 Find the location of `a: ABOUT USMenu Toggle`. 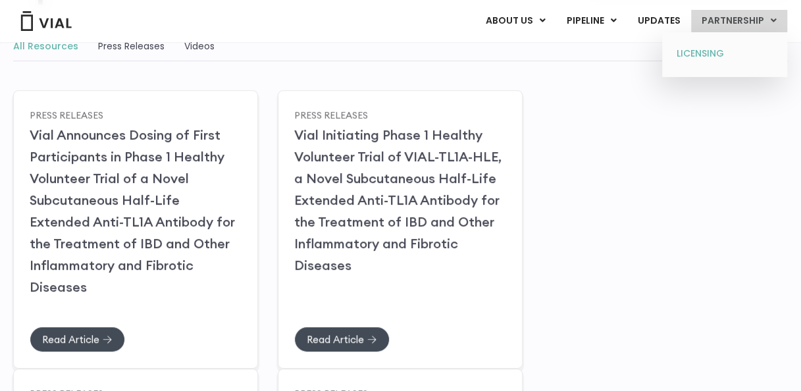

a: ABOUT USMenu Toggle is located at coordinates (516, 21).